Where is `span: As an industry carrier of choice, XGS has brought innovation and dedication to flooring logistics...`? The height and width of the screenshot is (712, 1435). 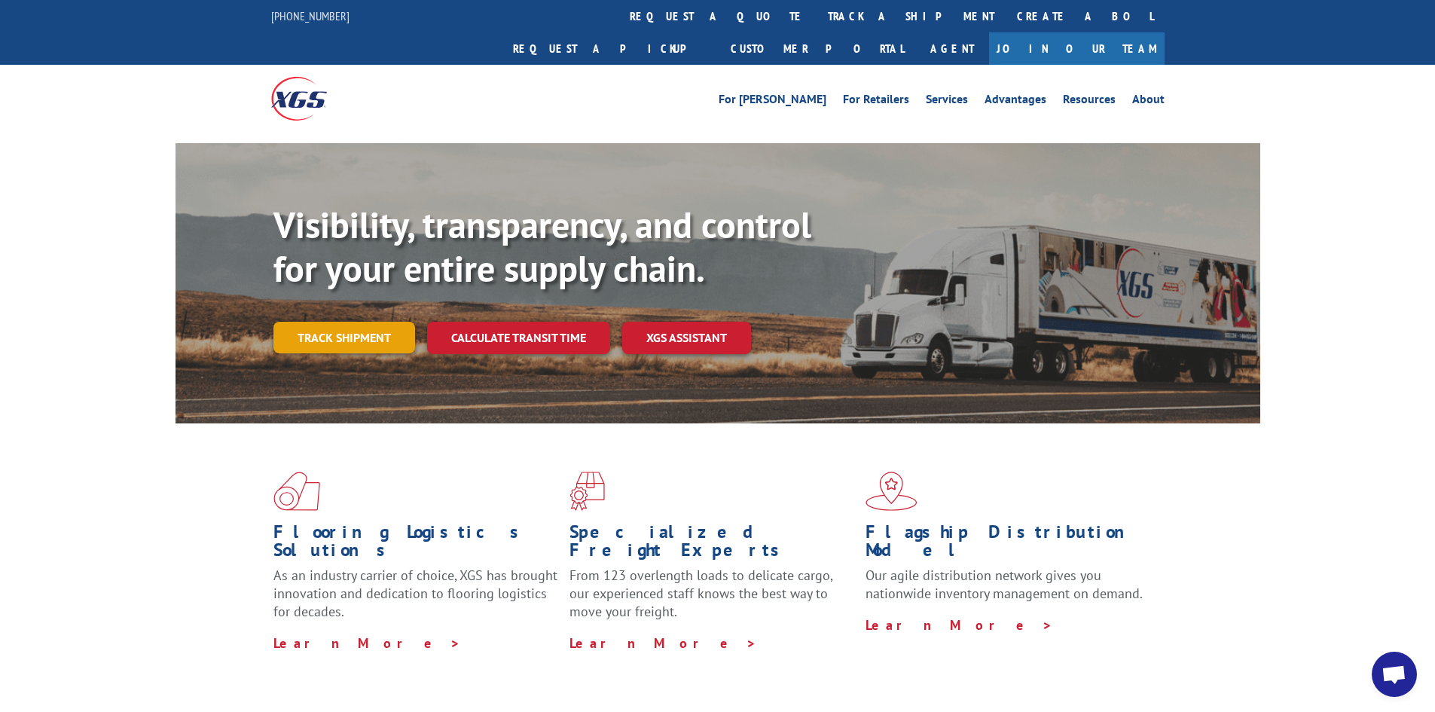
span: As an industry carrier of choice, XGS has brought innovation and dedication to flooring logistics... is located at coordinates (415, 593).